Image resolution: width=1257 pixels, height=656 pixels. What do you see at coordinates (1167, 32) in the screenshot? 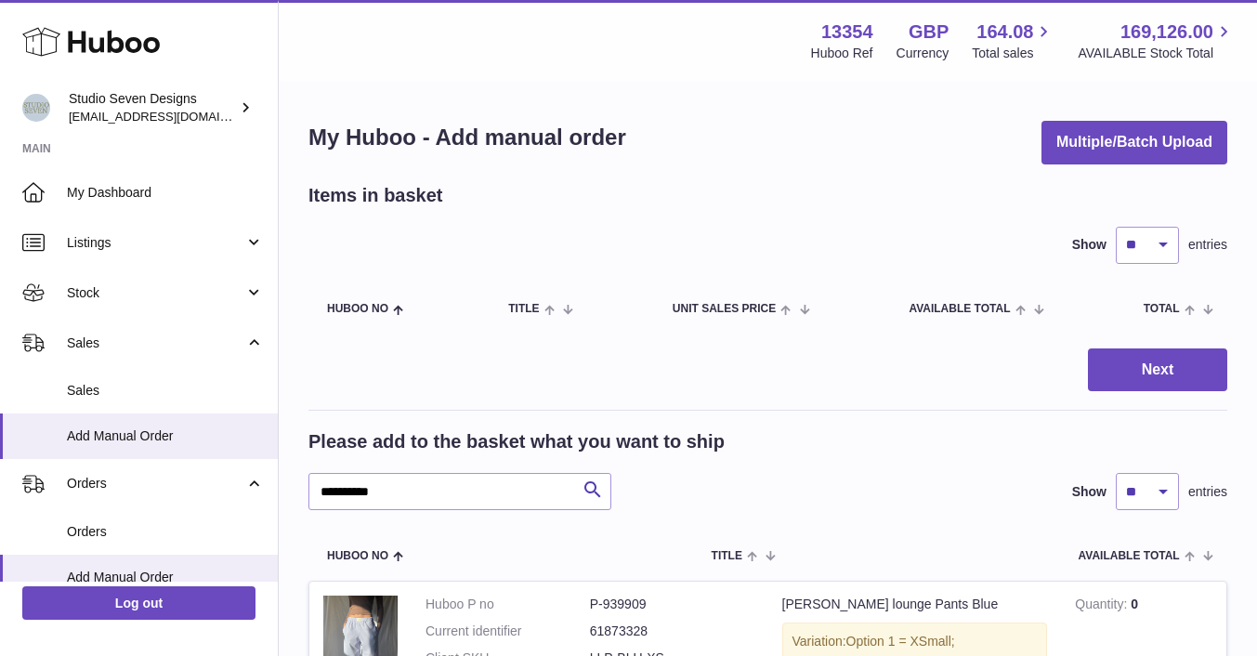
I see `span: 169,126.00` at bounding box center [1167, 32].